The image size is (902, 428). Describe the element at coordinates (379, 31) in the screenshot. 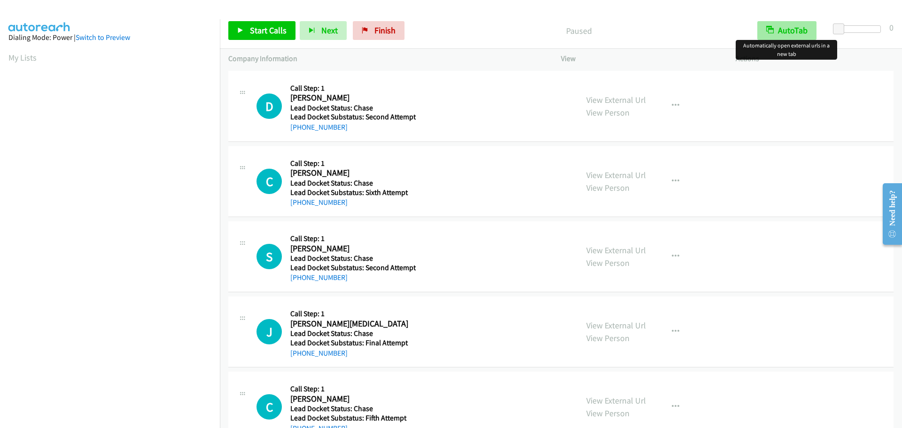

I see `a: Finish` at that location.